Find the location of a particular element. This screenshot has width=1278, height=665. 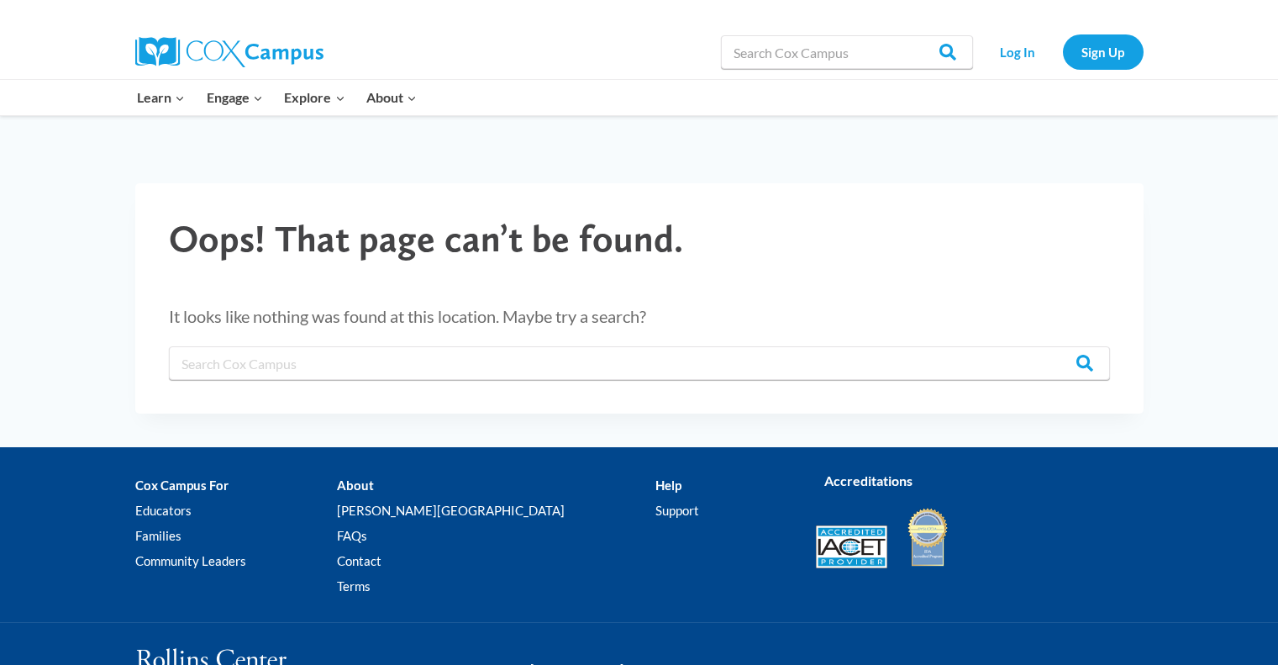

a: Sign Up is located at coordinates (1103, 51).